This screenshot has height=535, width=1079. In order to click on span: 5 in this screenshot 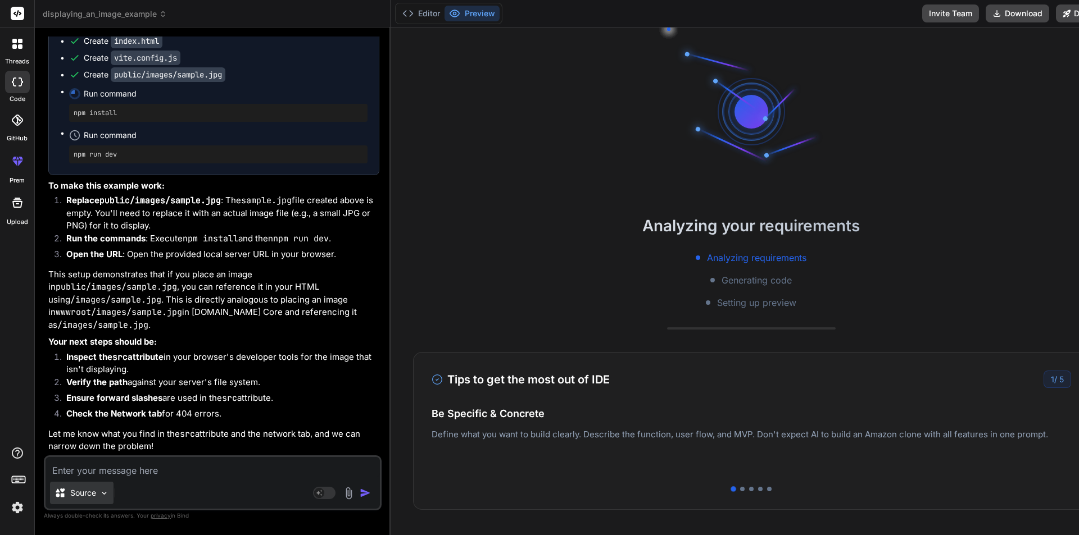, I will do `click(1061, 379)`.